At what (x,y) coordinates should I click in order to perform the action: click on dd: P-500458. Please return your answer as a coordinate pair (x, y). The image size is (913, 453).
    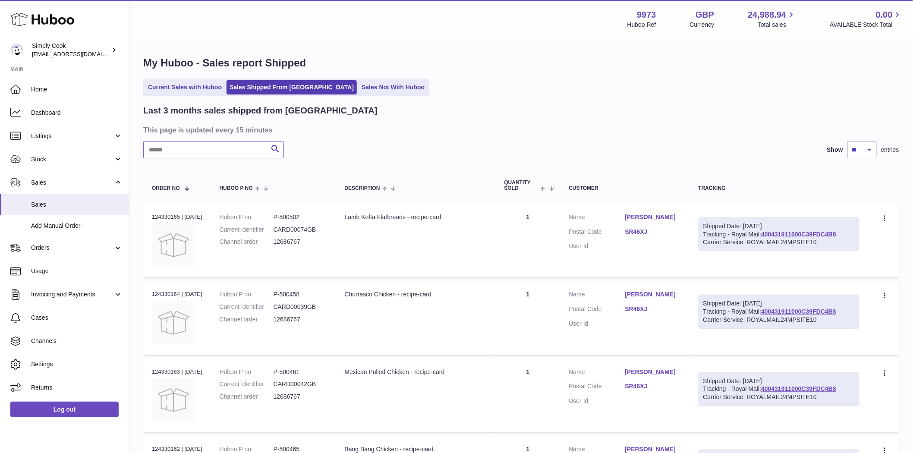
    Looking at the image, I should click on (300, 294).